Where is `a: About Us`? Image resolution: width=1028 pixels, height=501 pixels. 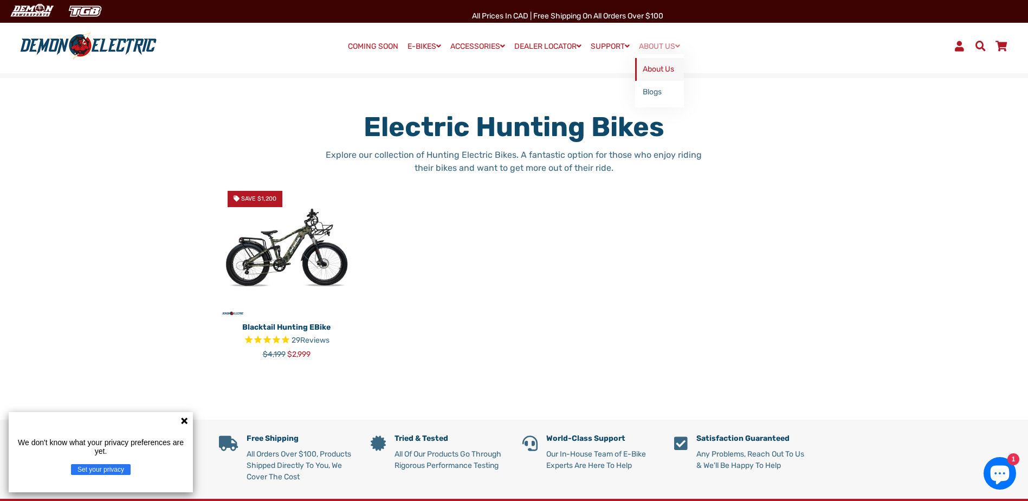 a: About Us is located at coordinates (659, 69).